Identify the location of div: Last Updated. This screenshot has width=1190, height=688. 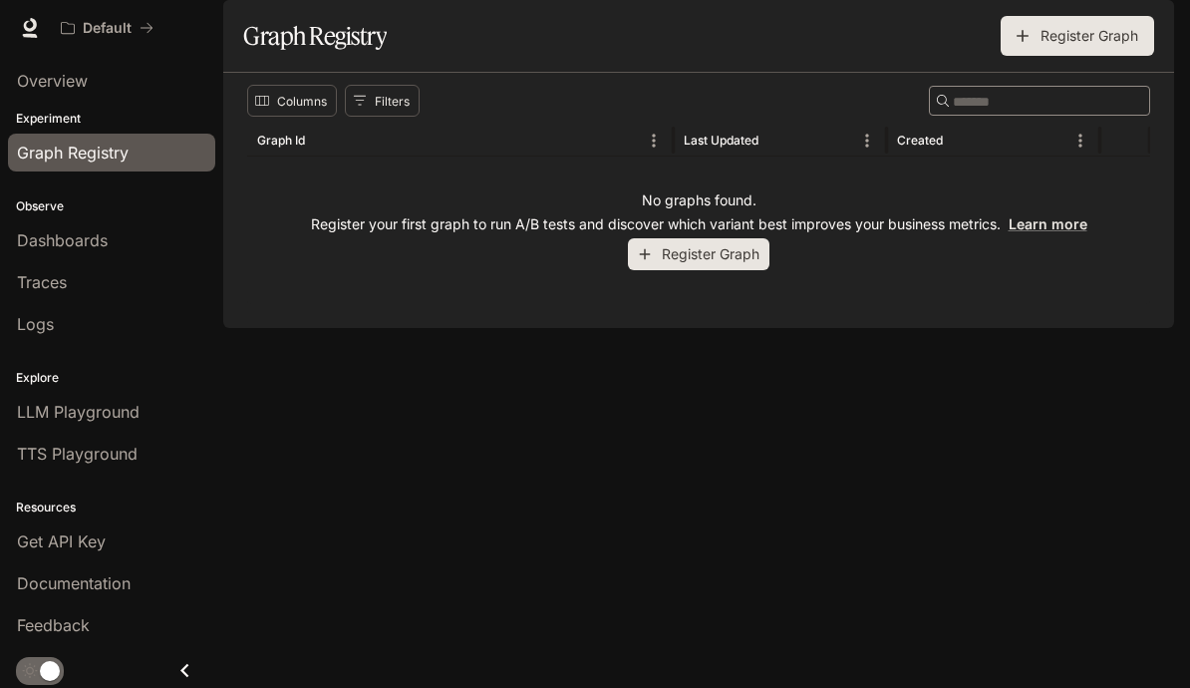
(721, 140).